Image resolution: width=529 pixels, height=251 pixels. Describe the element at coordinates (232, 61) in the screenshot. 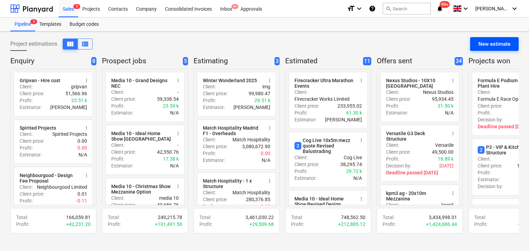

I see `p: Estimating` at that location.